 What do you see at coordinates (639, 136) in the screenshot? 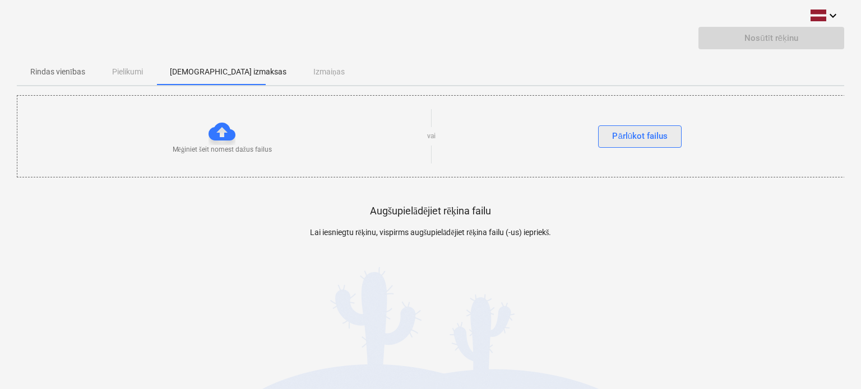
I see `div: Pārlūkot failus` at bounding box center [639, 136].